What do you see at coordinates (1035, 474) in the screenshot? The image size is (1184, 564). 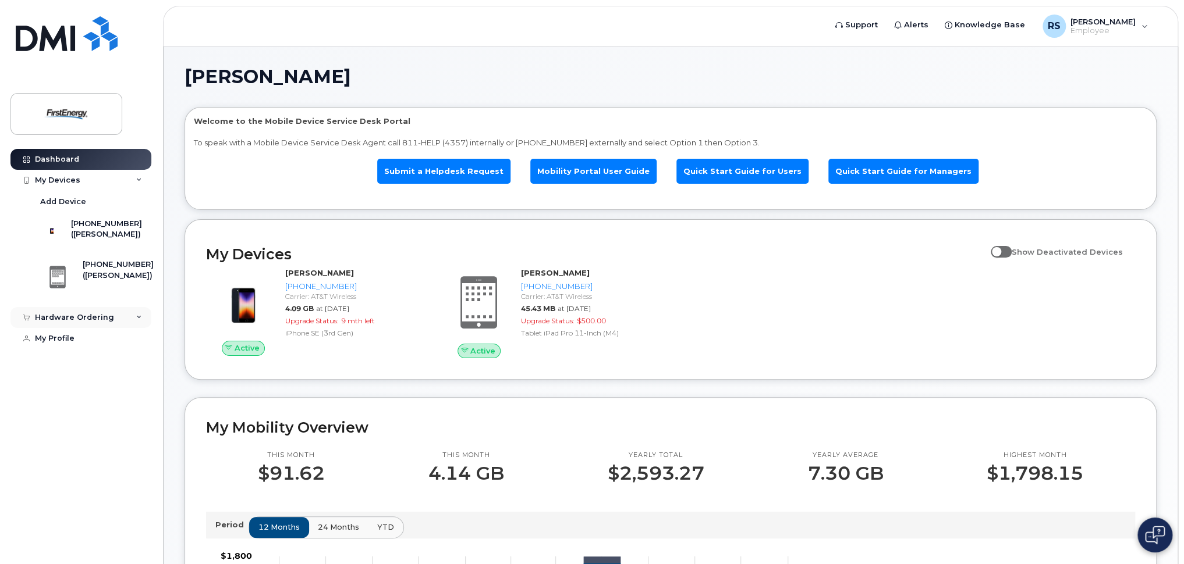 I see `p: $1,798.15` at bounding box center [1035, 474].